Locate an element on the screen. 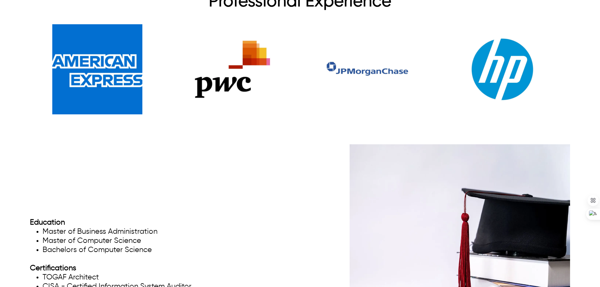  strong: Education is located at coordinates (47, 222).